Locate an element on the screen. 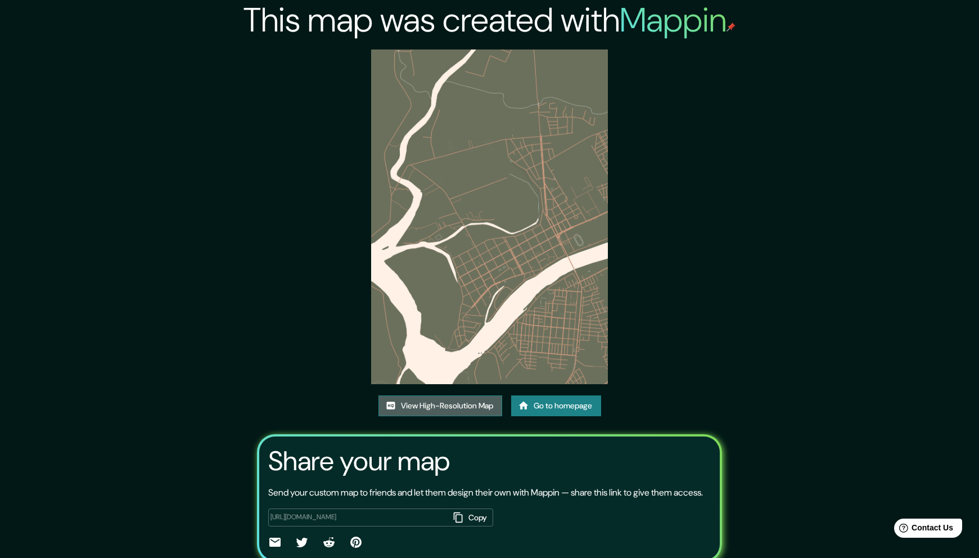  button: Copy is located at coordinates (471, 517).